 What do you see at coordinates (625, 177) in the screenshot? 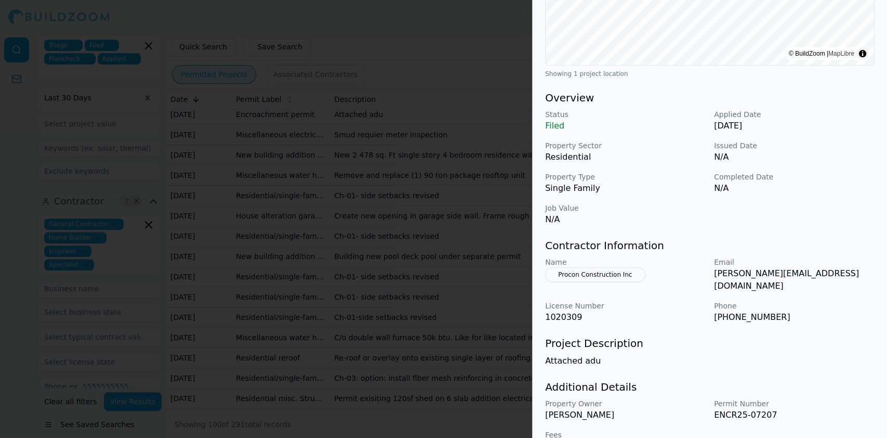
I see `p: Property Type` at bounding box center [625, 177].